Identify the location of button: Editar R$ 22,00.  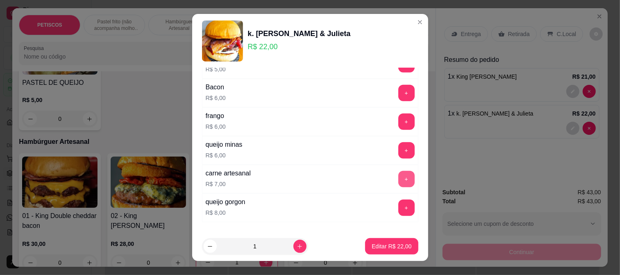
(391, 246).